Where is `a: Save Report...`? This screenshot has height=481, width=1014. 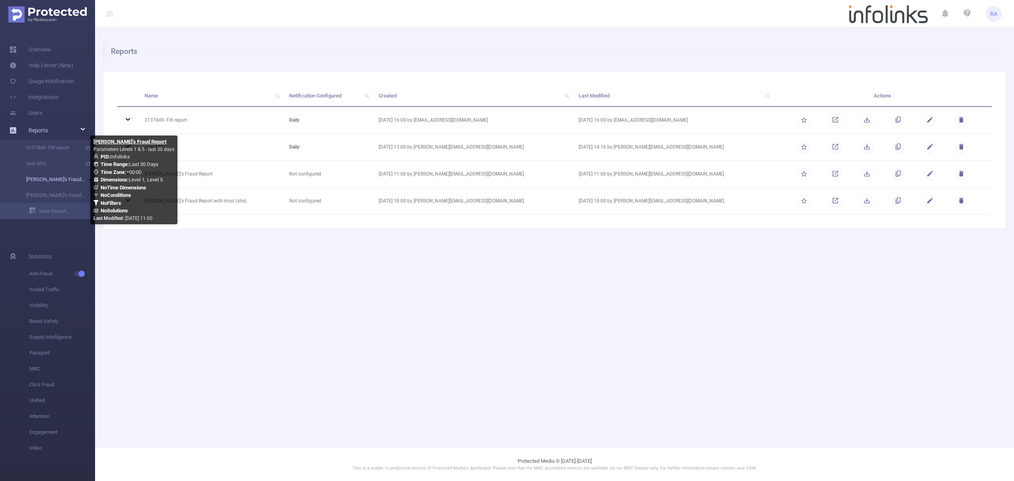 a: Save Report... is located at coordinates (62, 211).